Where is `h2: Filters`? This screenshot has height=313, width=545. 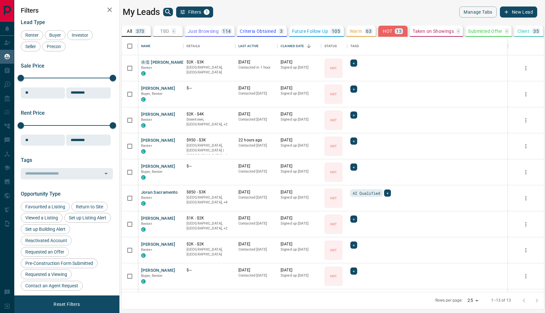
h2: Filters is located at coordinates (67, 10).